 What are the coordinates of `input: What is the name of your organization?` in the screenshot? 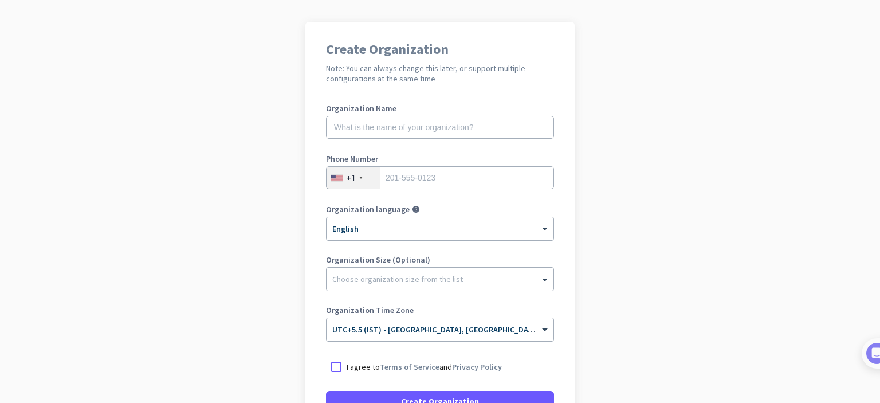 It's located at (440, 127).